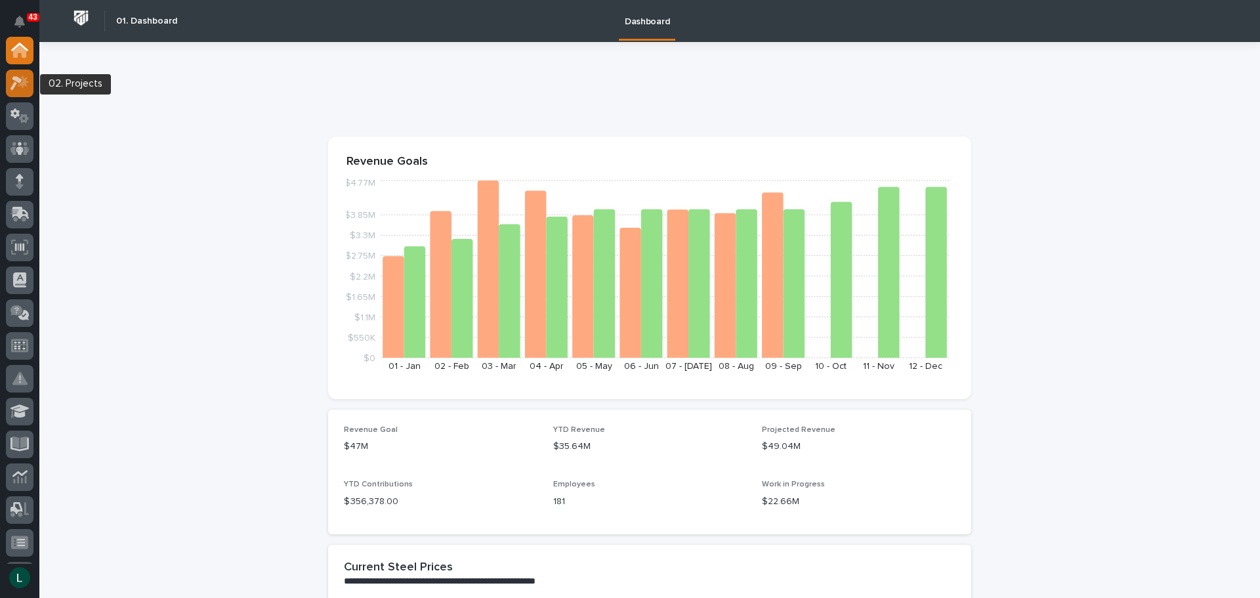 Image resolution: width=1260 pixels, height=598 pixels. What do you see at coordinates (879, 366) in the screenshot?
I see `text: 11 - Nov` at bounding box center [879, 366].